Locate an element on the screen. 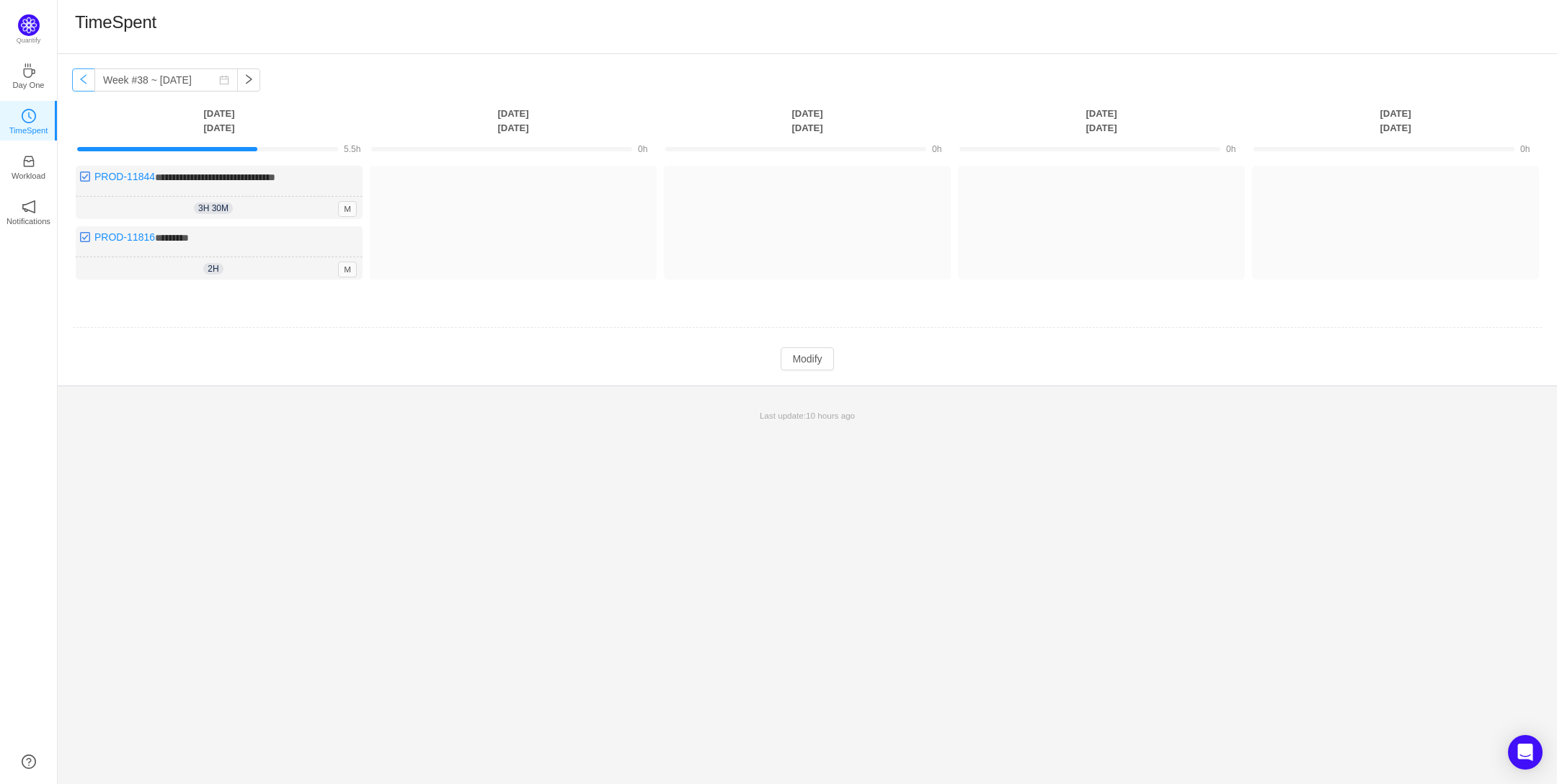  span: 5.5h is located at coordinates (352, 149).